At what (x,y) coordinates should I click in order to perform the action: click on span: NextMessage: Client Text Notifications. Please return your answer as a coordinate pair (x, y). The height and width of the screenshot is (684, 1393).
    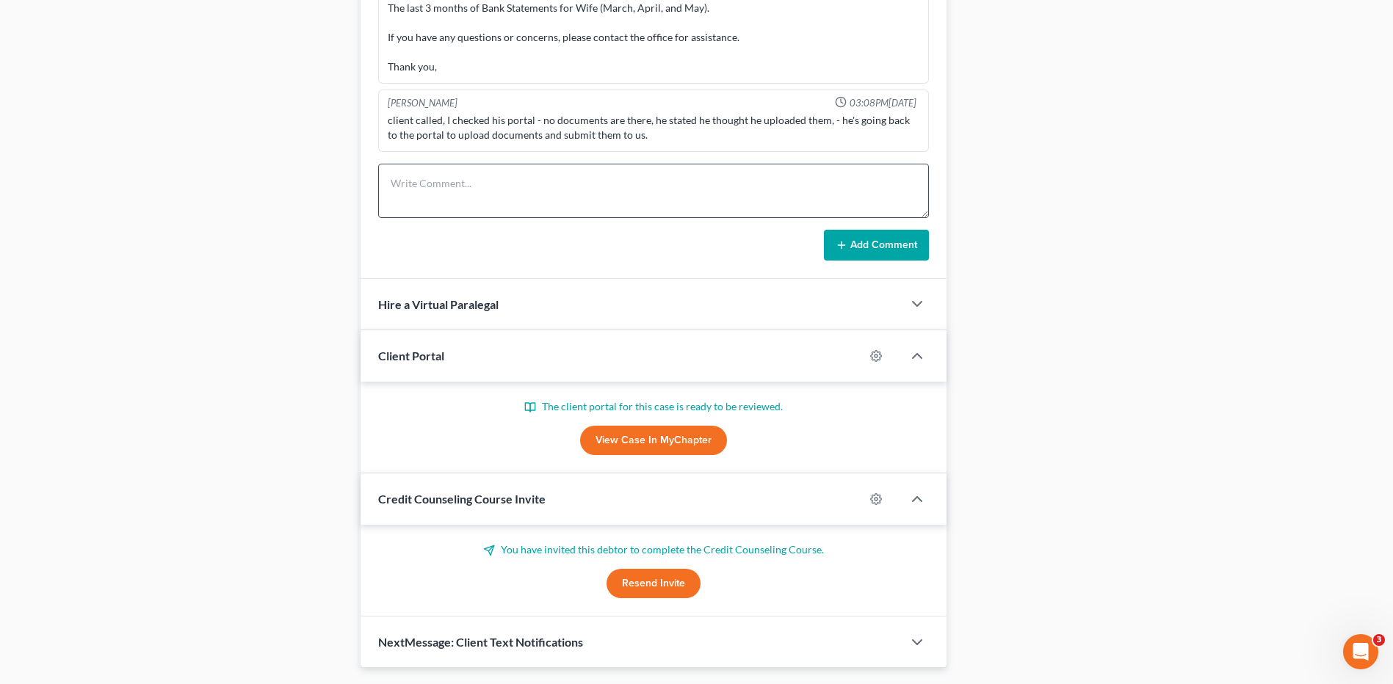
    Looking at the image, I should click on (480, 642).